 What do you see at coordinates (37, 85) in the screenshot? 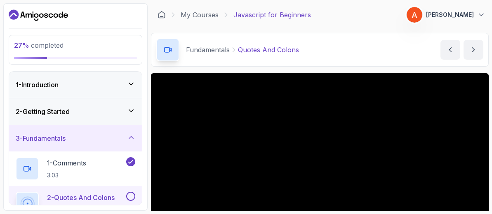
I see `h3: 1 - Introduction` at bounding box center [37, 85].